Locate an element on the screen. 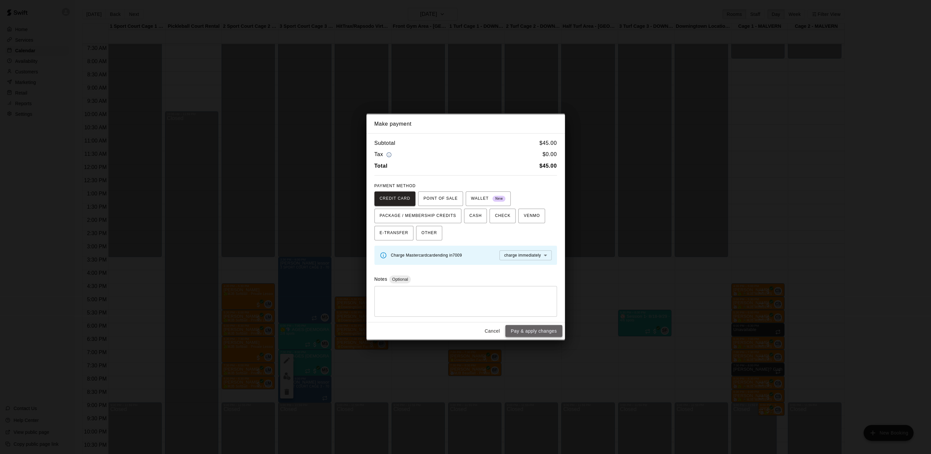 The image size is (931, 454). span: Optional is located at coordinates (400, 279).